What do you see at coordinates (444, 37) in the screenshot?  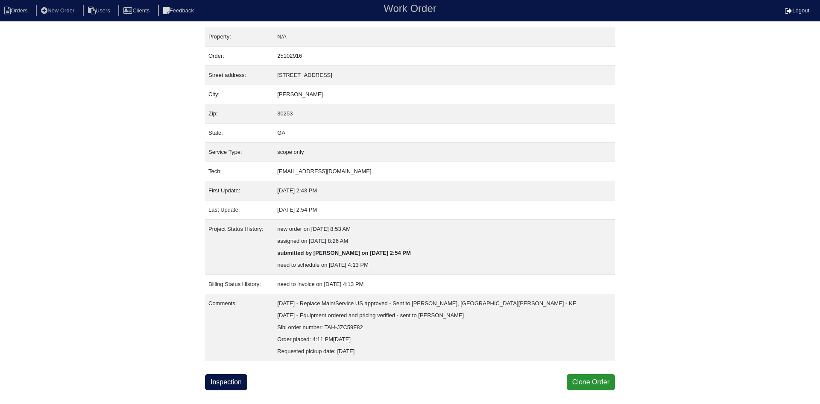 I see `td: N/A` at bounding box center [444, 37].